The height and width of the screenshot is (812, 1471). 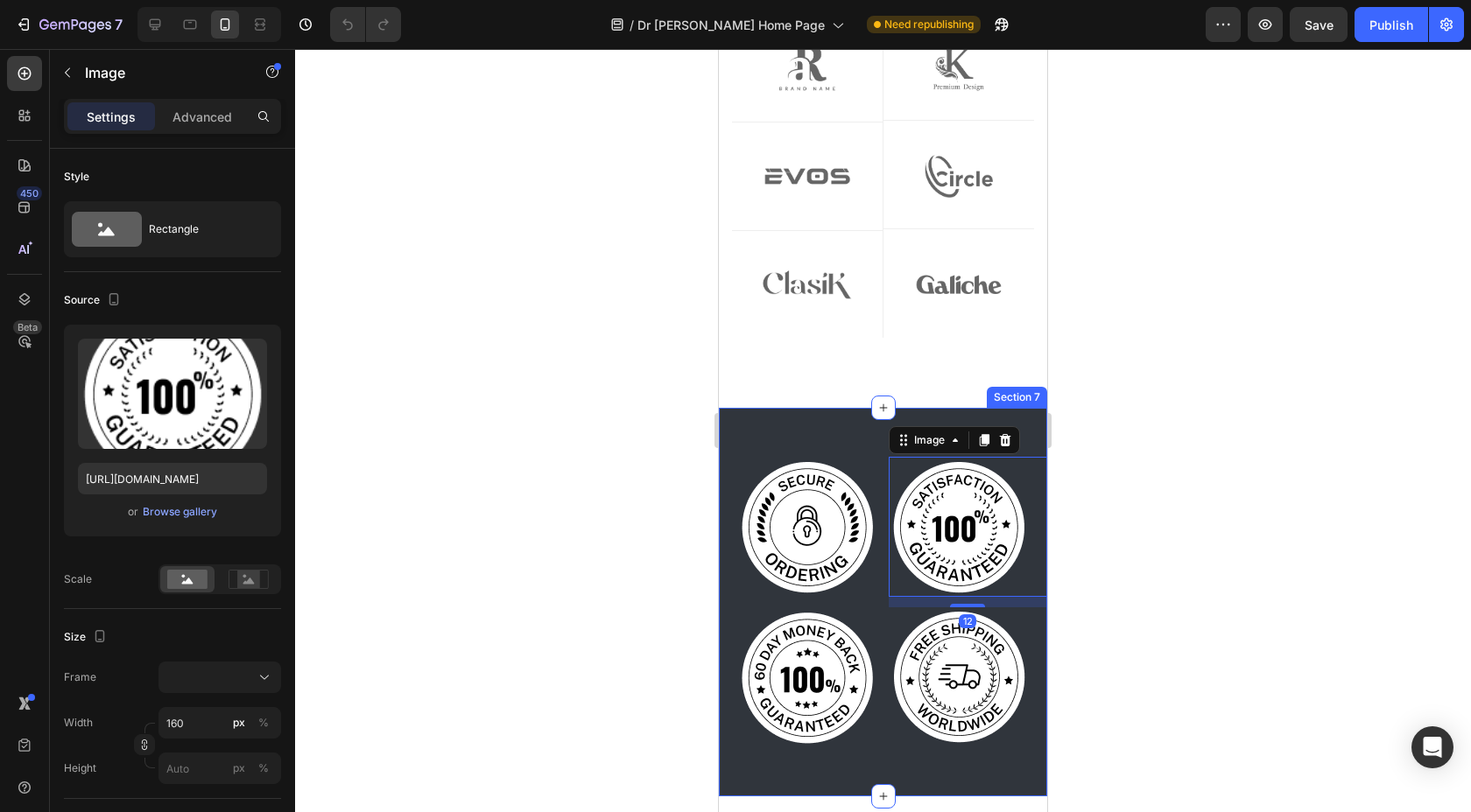 I want to click on div: Open Intercom Messenger, so click(x=1432, y=748).